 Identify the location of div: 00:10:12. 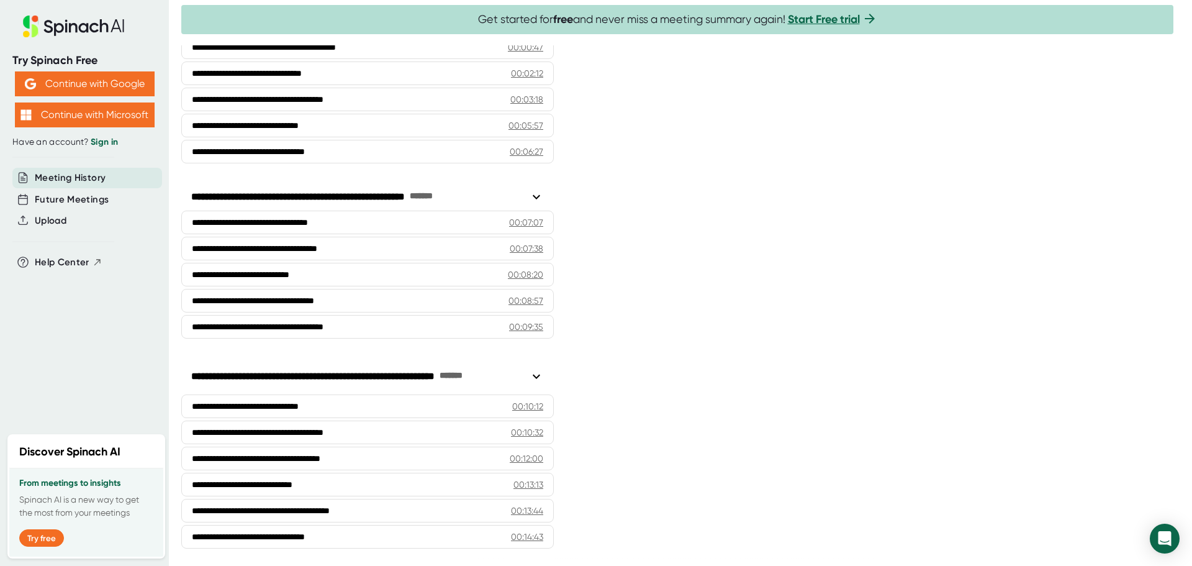
(528, 406).